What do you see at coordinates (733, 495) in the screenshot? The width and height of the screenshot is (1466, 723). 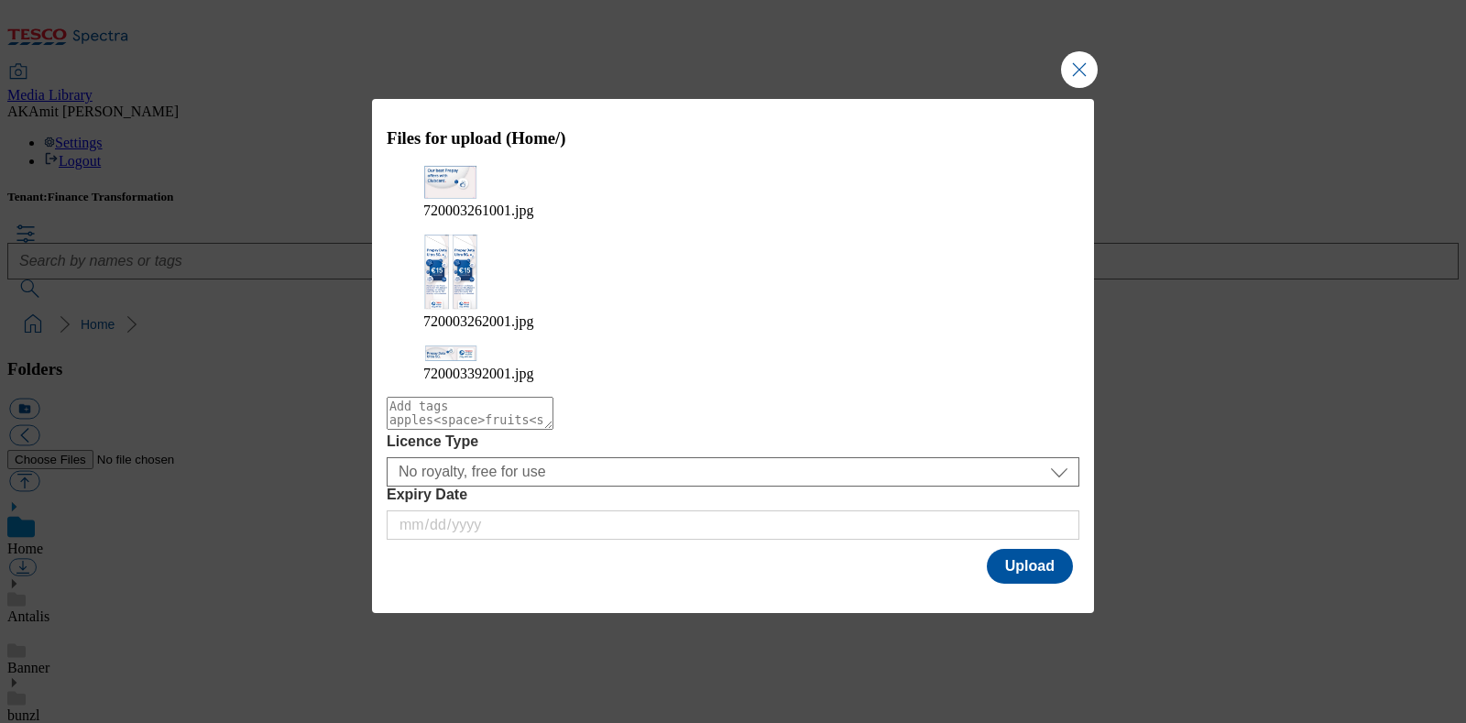 I see `label: Expiry Date` at bounding box center [733, 495].